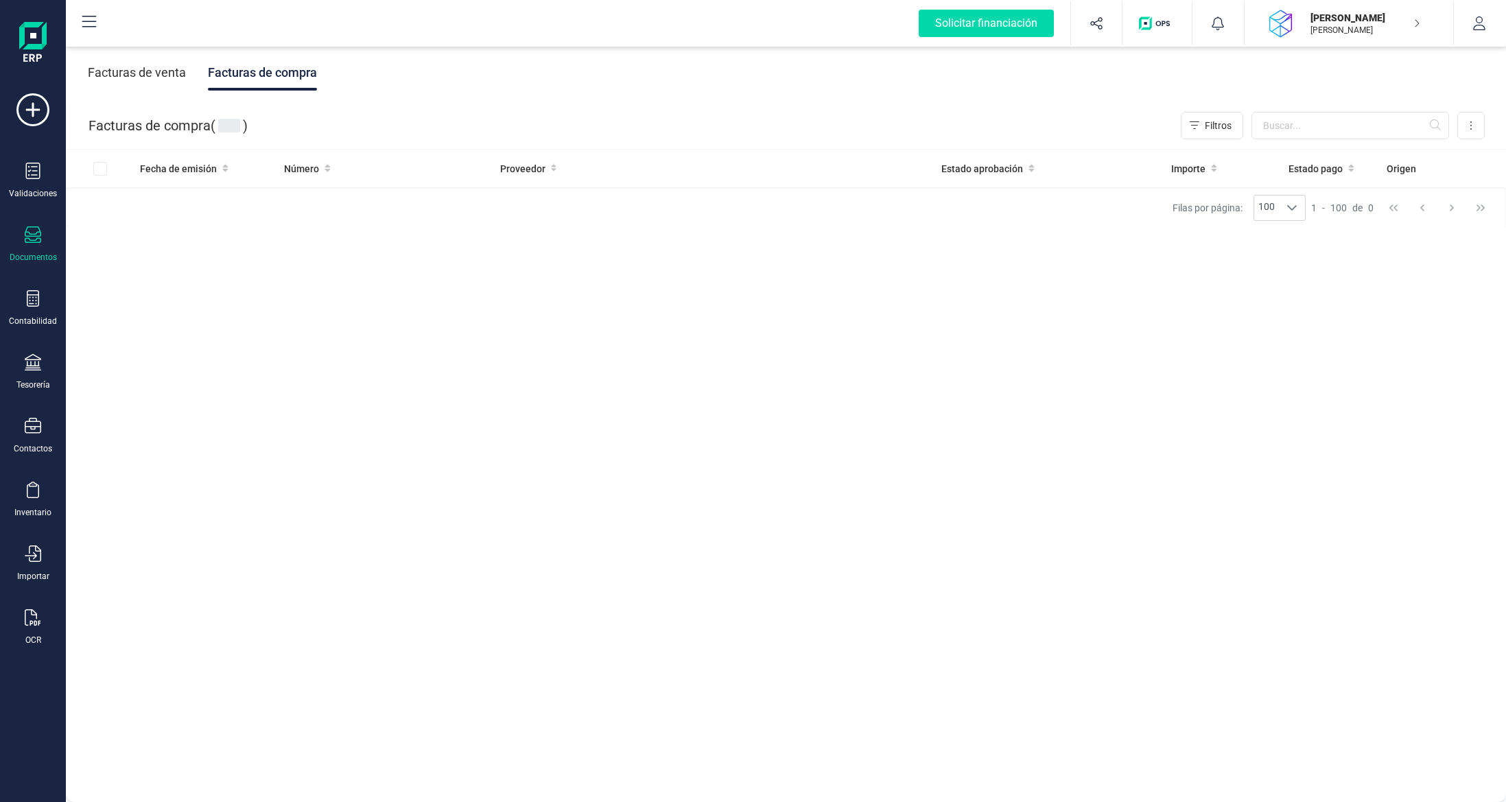 The width and height of the screenshot is (1506, 802). What do you see at coordinates (986, 23) in the screenshot?
I see `div: Solicitar financiación` at bounding box center [986, 23].